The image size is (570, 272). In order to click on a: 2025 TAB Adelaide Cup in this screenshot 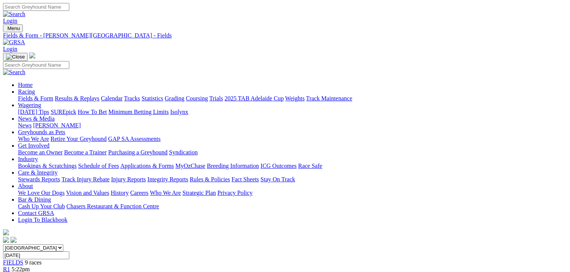, I will do `click(254, 98)`.